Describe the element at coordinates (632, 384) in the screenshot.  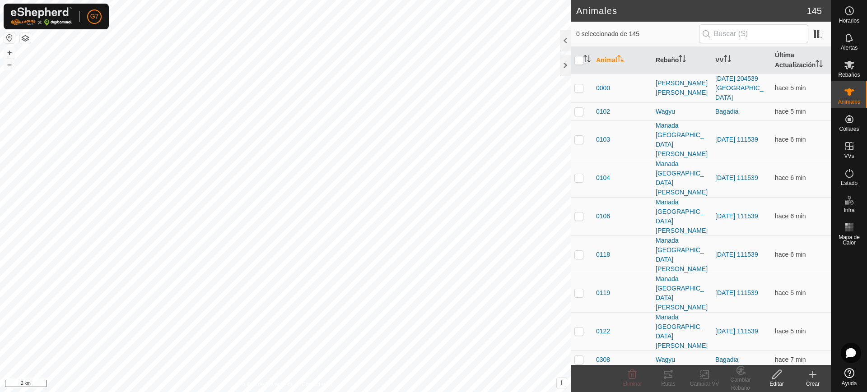
I see `span: Eliminar` at that location.